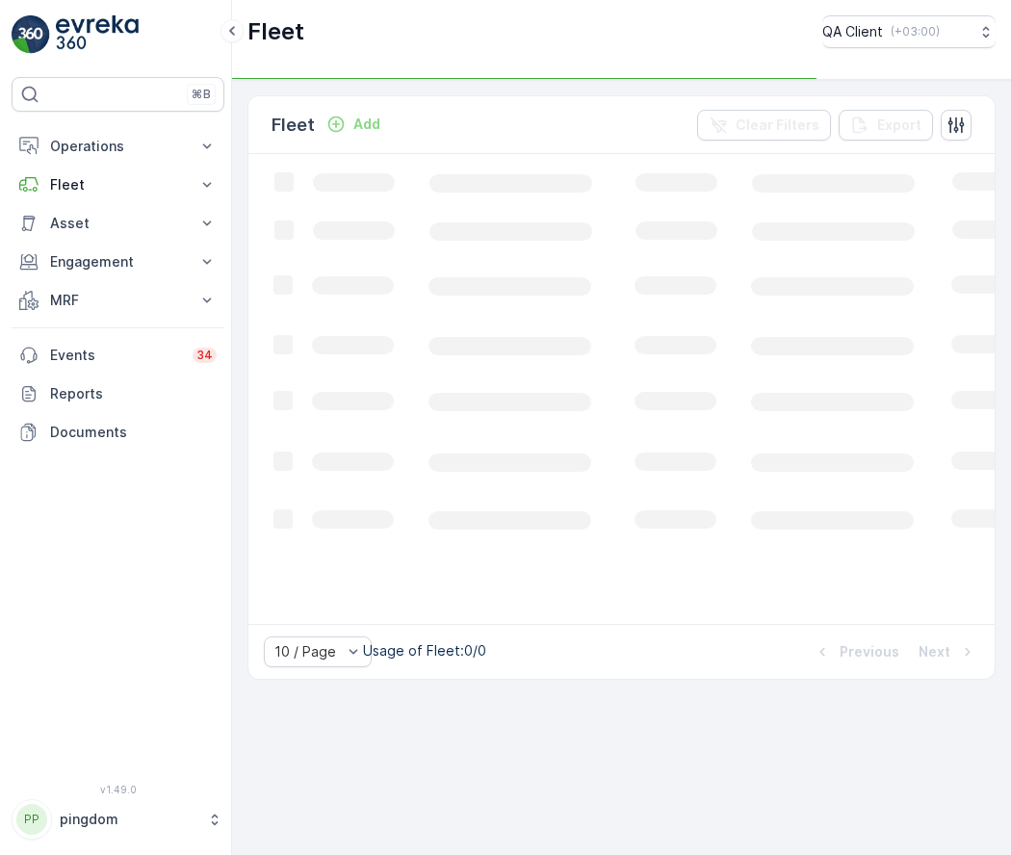  I want to click on button: Operations, so click(118, 146).